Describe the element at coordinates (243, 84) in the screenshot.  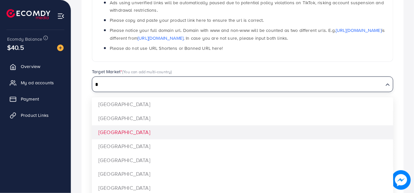
I see `div: Search for option` at that location.